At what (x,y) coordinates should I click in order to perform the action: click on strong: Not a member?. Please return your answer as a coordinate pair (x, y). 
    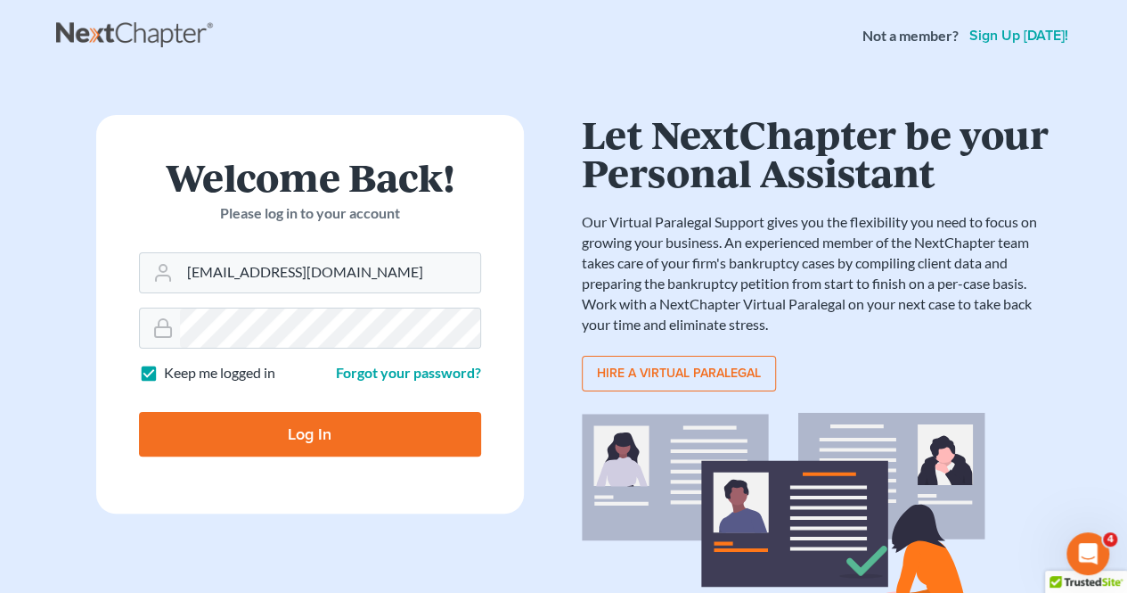
    Looking at the image, I should click on (911, 36).